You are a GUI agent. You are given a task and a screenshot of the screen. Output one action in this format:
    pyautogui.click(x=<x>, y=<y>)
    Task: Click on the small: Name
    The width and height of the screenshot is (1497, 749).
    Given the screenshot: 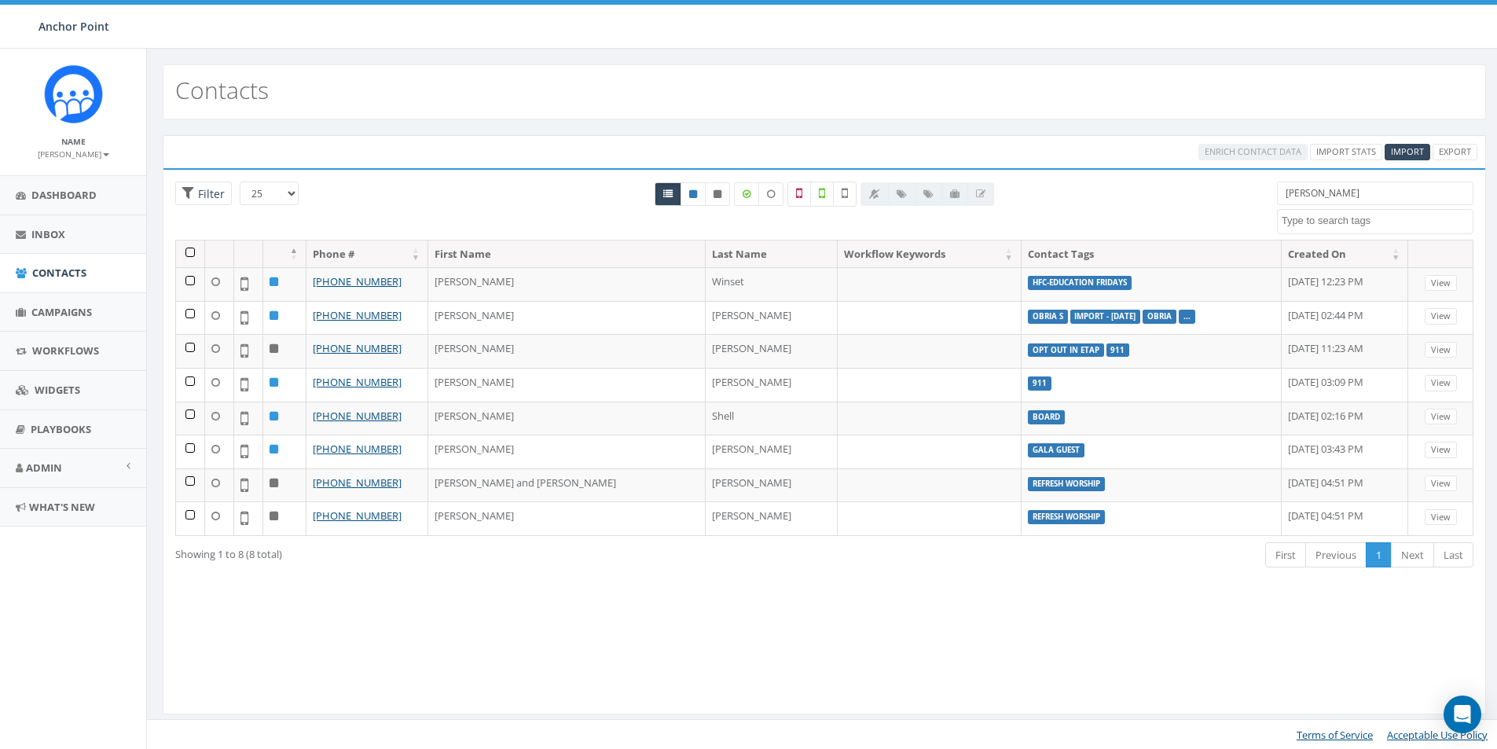 What is the action you would take?
    pyautogui.click(x=73, y=141)
    